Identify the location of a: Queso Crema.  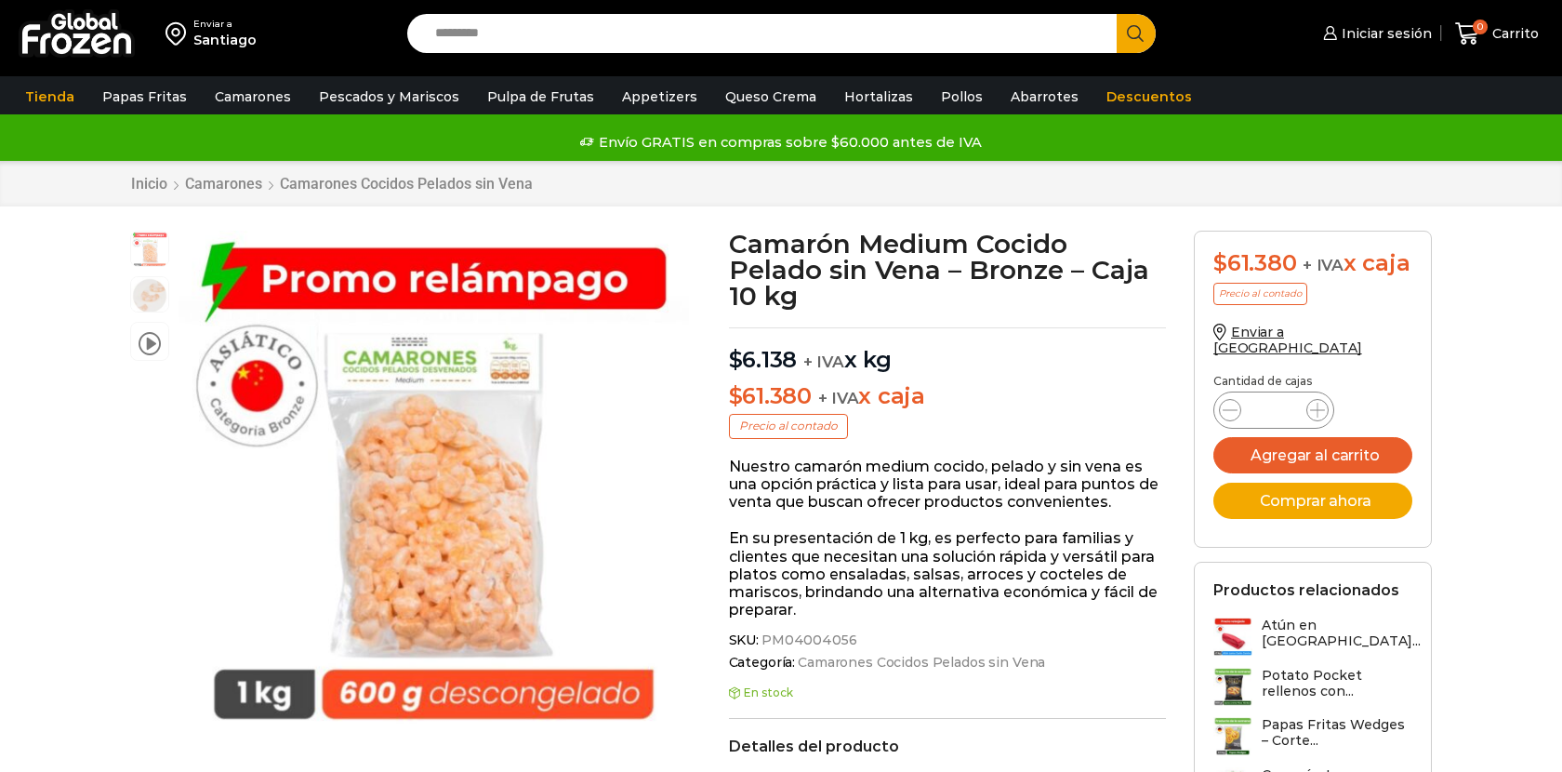
(771, 97).